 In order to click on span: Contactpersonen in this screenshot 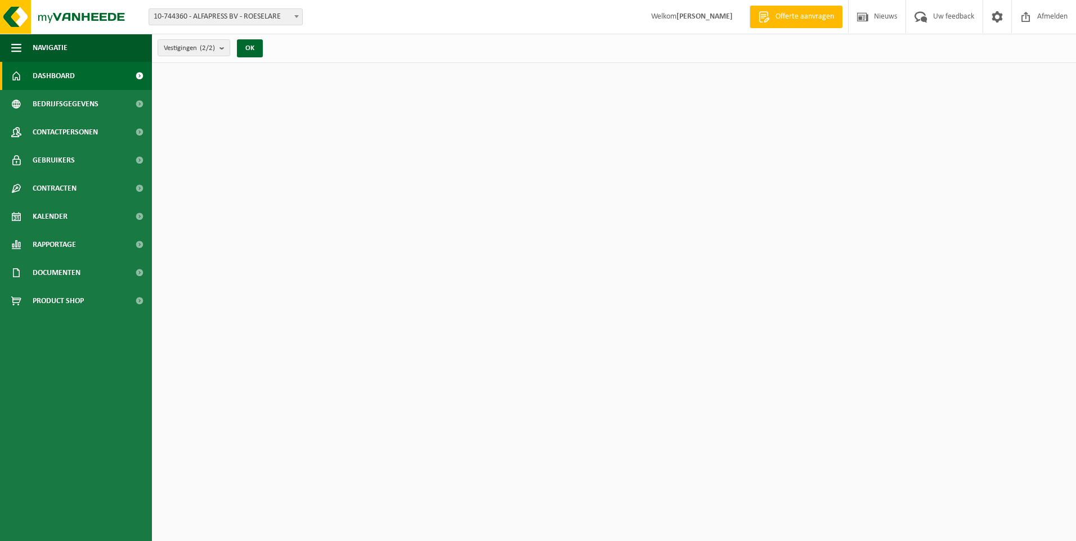, I will do `click(65, 132)`.